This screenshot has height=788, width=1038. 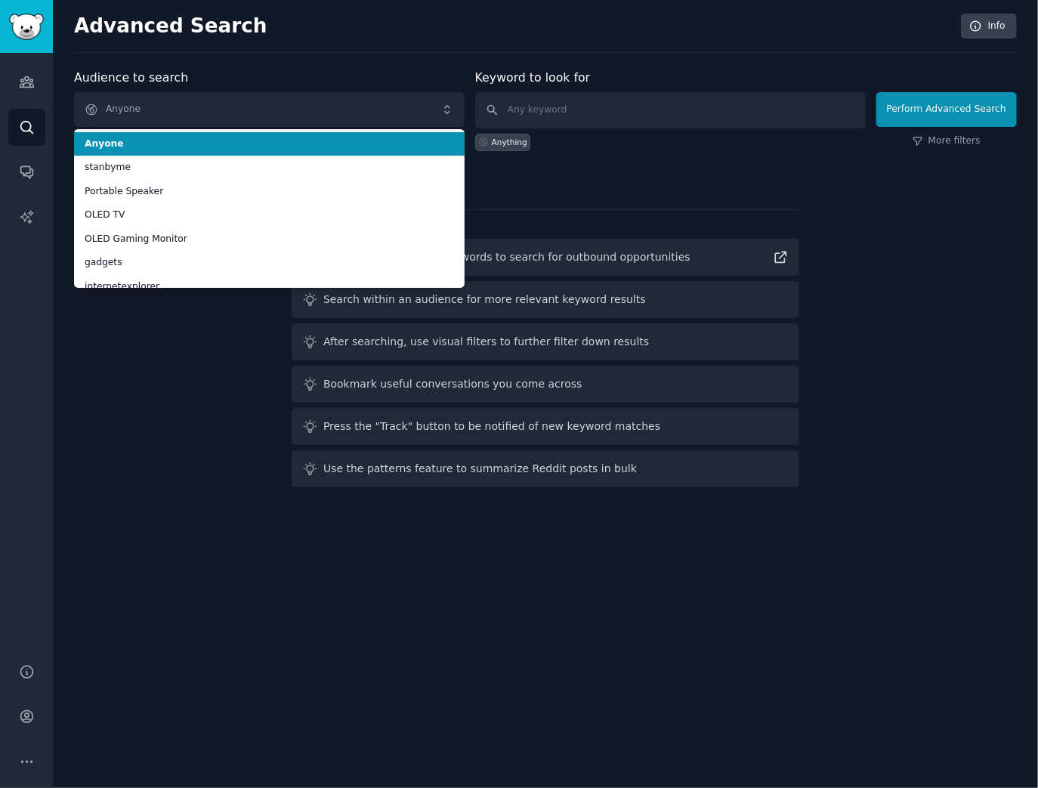 What do you see at coordinates (533, 77) in the screenshot?
I see `label: Keyword to look for` at bounding box center [533, 77].